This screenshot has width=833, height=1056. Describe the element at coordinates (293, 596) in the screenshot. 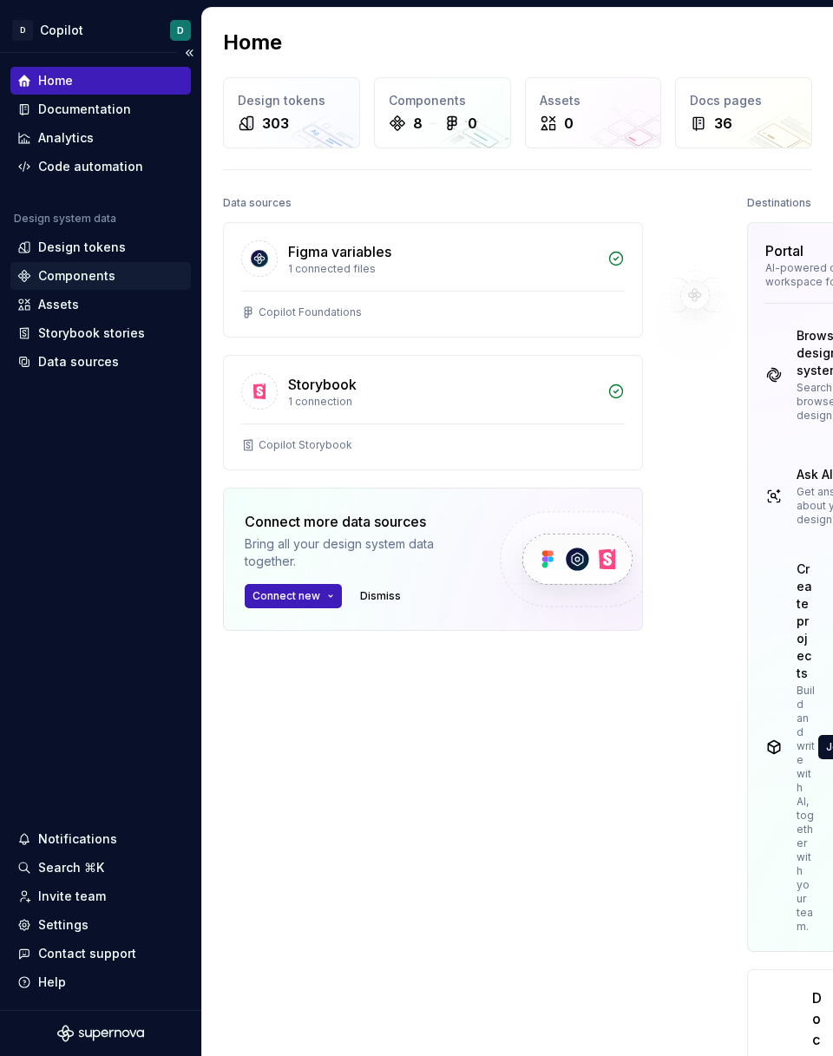

I see `div: Connect new` at that location.